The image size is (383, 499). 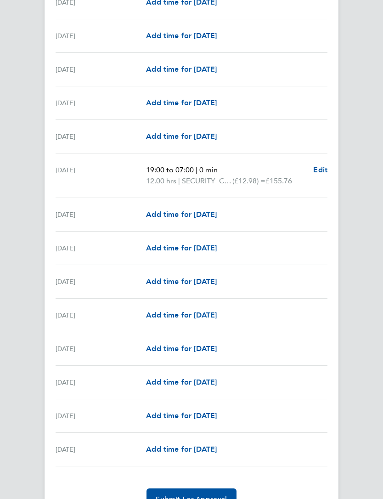 What do you see at coordinates (249, 181) in the screenshot?
I see `span: (£12.98) =` at bounding box center [249, 181].